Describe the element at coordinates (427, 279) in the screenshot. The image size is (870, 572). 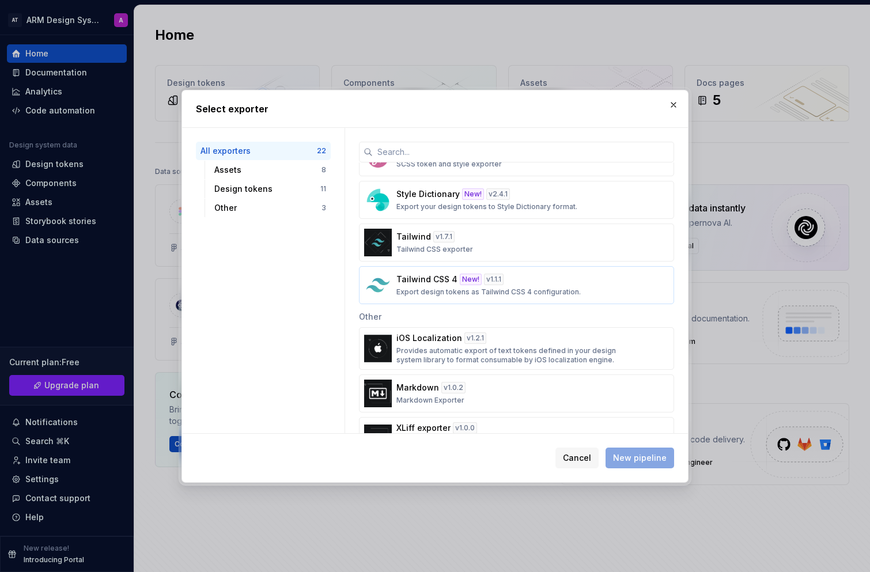
I see `p: Tailwind CSS 4` at that location.